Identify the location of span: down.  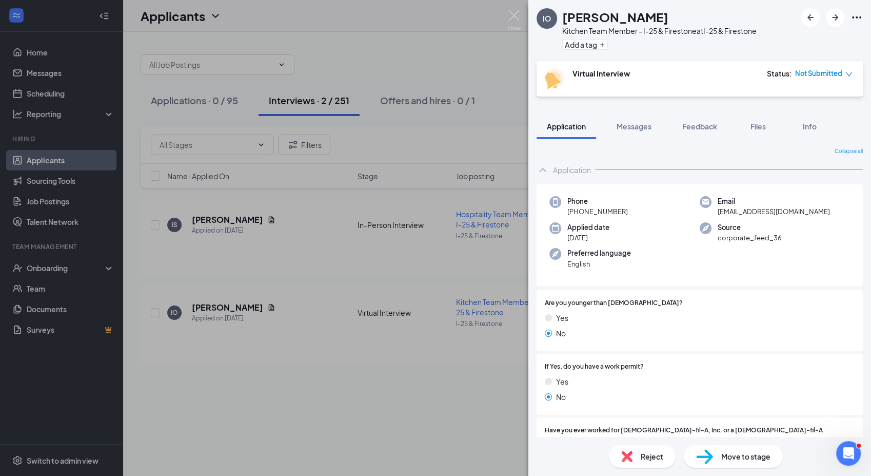
(849, 74).